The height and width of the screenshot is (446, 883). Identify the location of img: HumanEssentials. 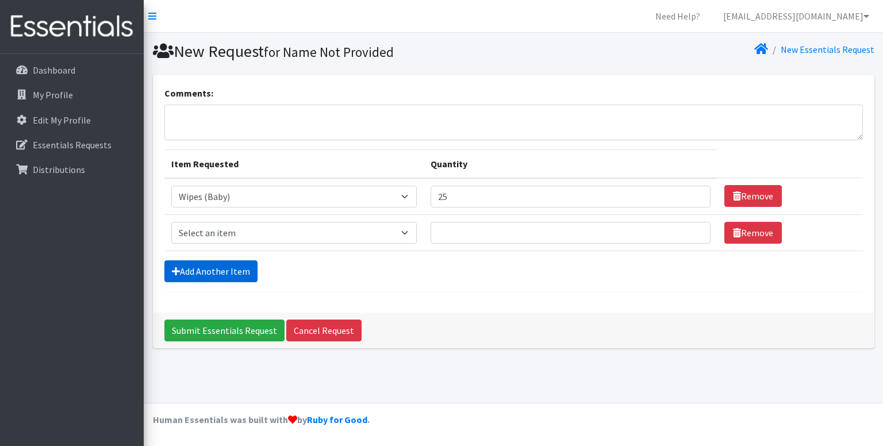
(72, 26).